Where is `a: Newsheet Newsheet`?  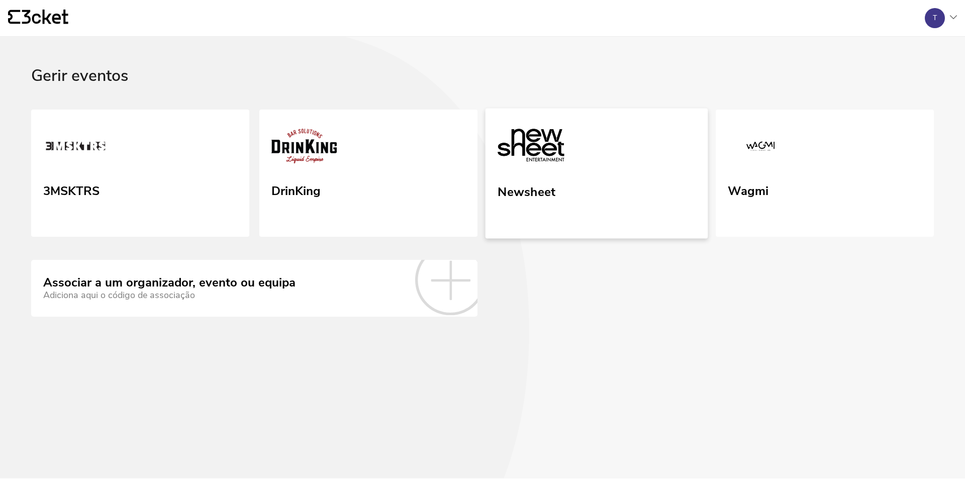 a: Newsheet Newsheet is located at coordinates (596, 173).